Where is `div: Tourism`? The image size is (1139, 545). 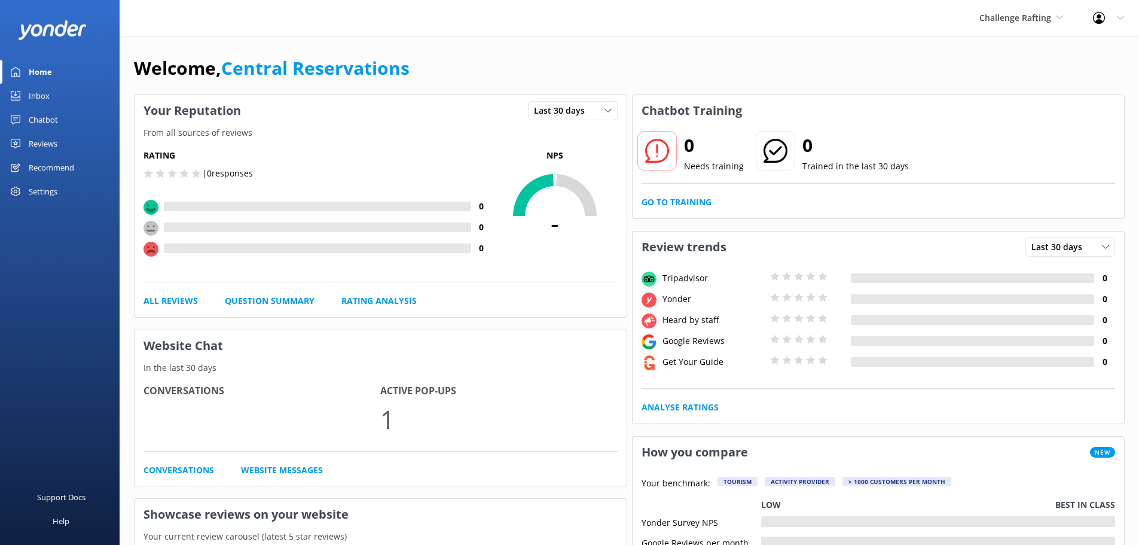
div: Tourism is located at coordinates (738, 482).